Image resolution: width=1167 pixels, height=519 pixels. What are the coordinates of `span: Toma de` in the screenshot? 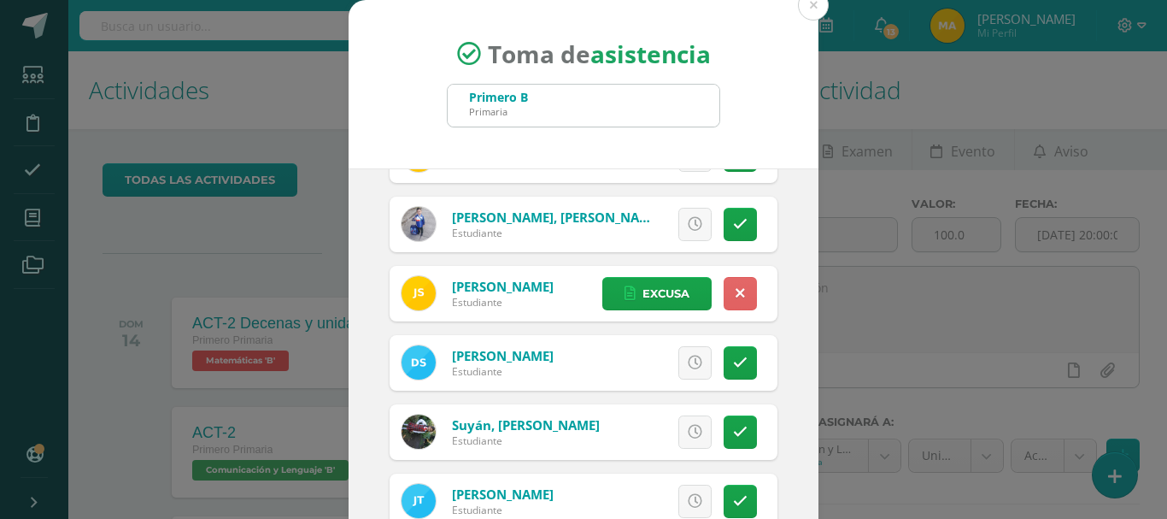 It's located at (599, 54).